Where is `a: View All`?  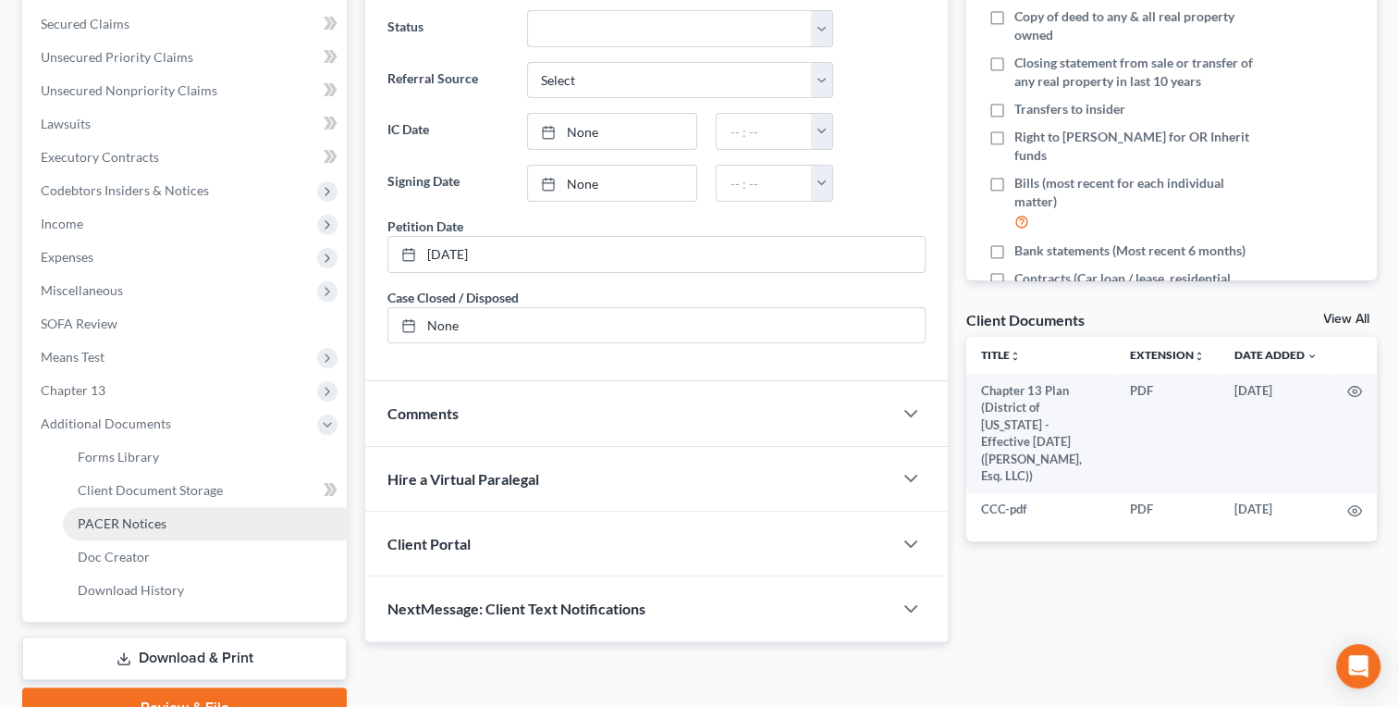 a: View All is located at coordinates (1347, 319).